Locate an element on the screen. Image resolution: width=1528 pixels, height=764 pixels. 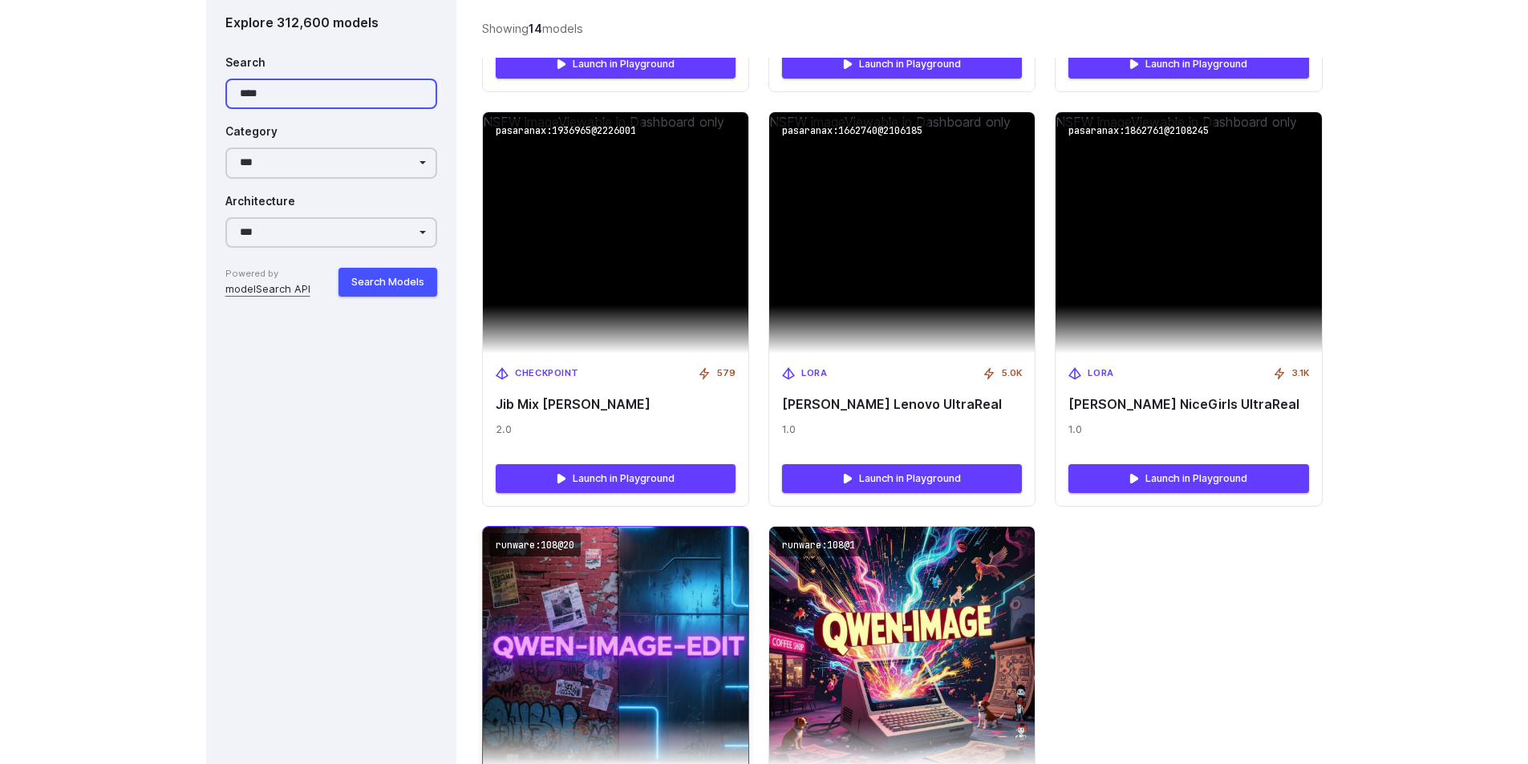
code: pasaranax:1662740@2106185 is located at coordinates (852, 130).